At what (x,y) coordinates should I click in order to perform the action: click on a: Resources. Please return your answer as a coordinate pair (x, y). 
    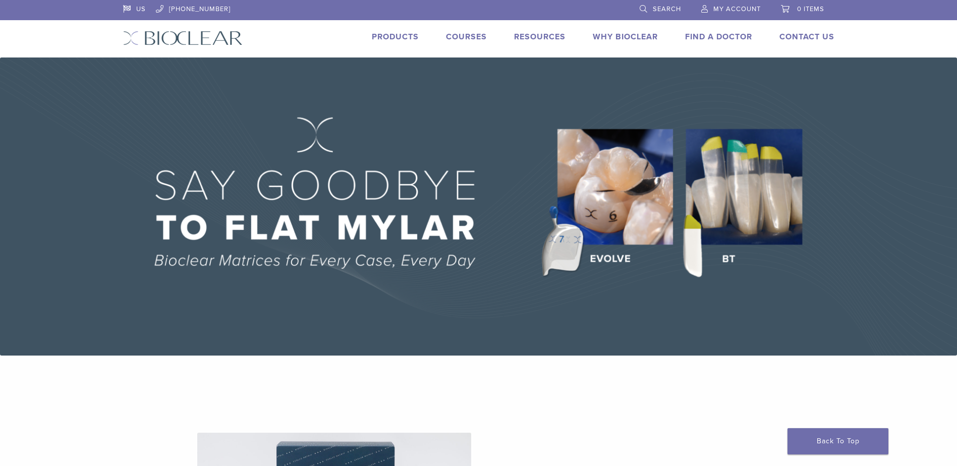
    Looking at the image, I should click on (540, 37).